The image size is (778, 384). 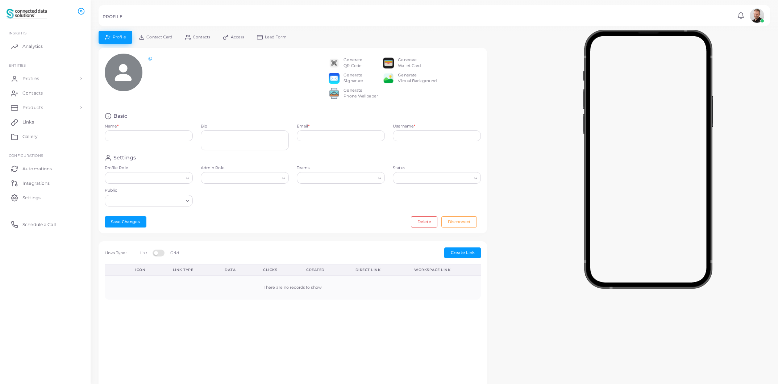 I want to click on img: apple-wallet.png, so click(x=389, y=63).